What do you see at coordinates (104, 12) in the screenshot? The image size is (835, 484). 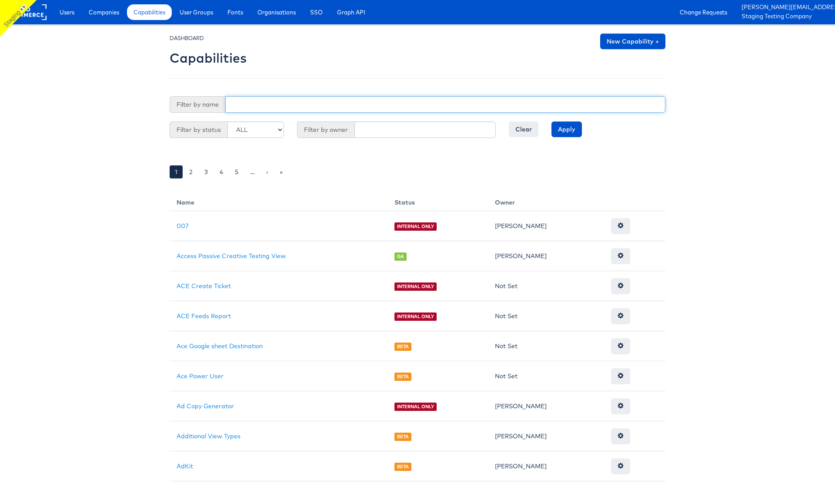 I see `span: Companies` at bounding box center [104, 12].